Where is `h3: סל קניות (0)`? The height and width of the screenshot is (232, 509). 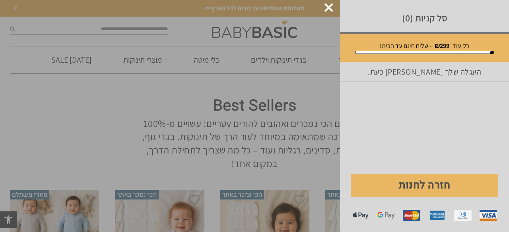
h3: סל קניות (0) is located at coordinates (424, 18).